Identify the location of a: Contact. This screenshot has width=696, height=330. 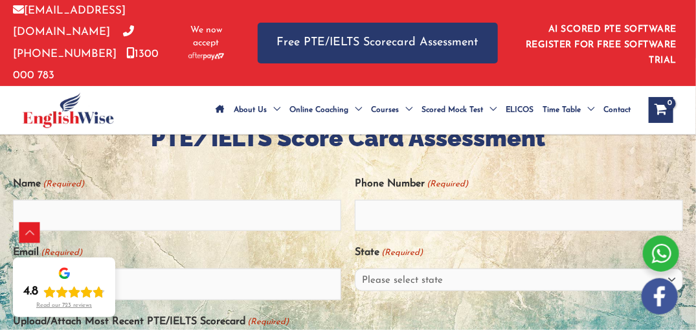
(617, 110).